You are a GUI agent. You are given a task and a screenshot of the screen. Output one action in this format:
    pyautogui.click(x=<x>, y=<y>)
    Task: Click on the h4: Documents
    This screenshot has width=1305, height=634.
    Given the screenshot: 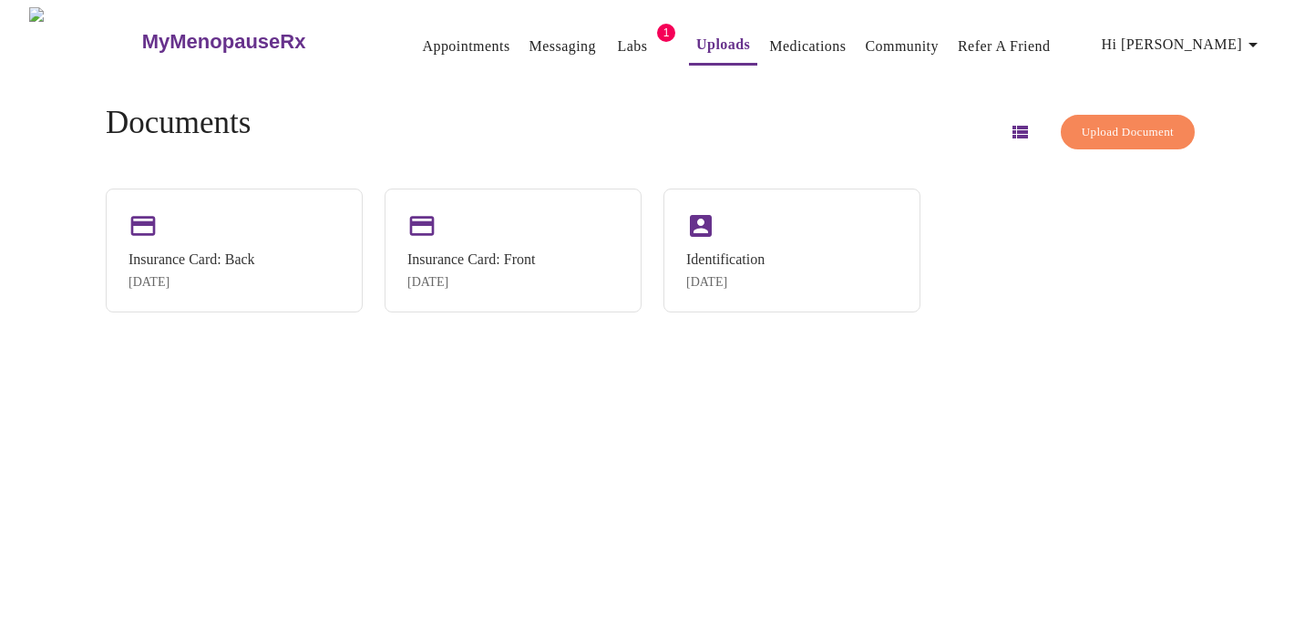 What is the action you would take?
    pyautogui.click(x=178, y=123)
    